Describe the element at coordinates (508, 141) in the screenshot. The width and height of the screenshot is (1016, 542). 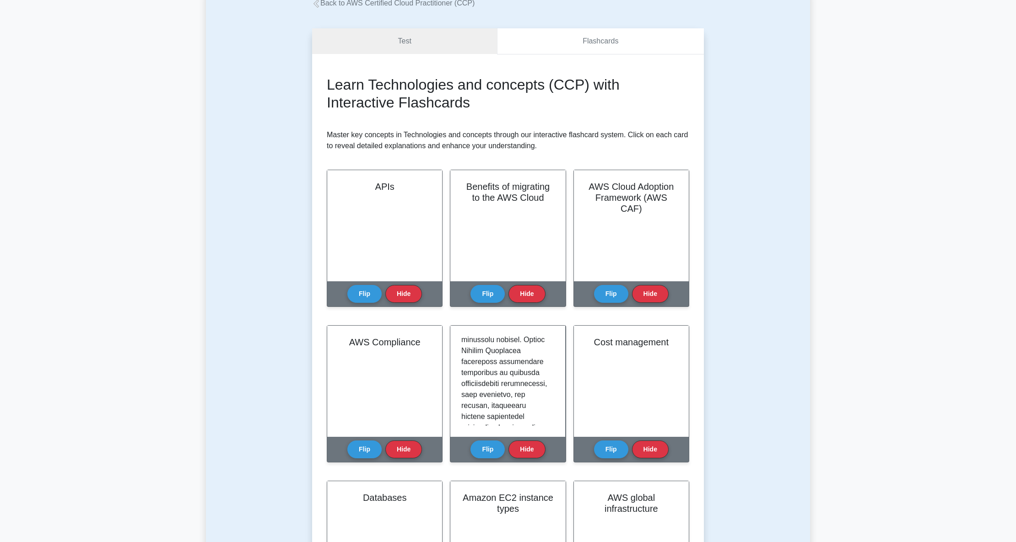
I see `p: Master key concepts in Technologies and concepts through our interactive flashcard system. Click ...` at that location.